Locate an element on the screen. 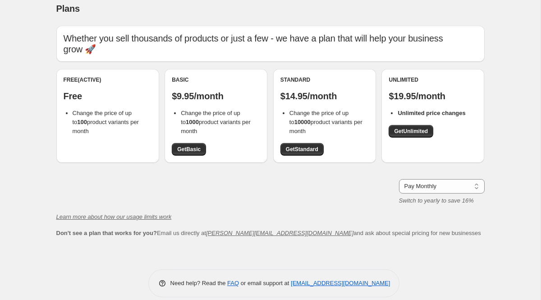 Image resolution: width=541 pixels, height=300 pixels. span: Get Standard is located at coordinates (302, 149).